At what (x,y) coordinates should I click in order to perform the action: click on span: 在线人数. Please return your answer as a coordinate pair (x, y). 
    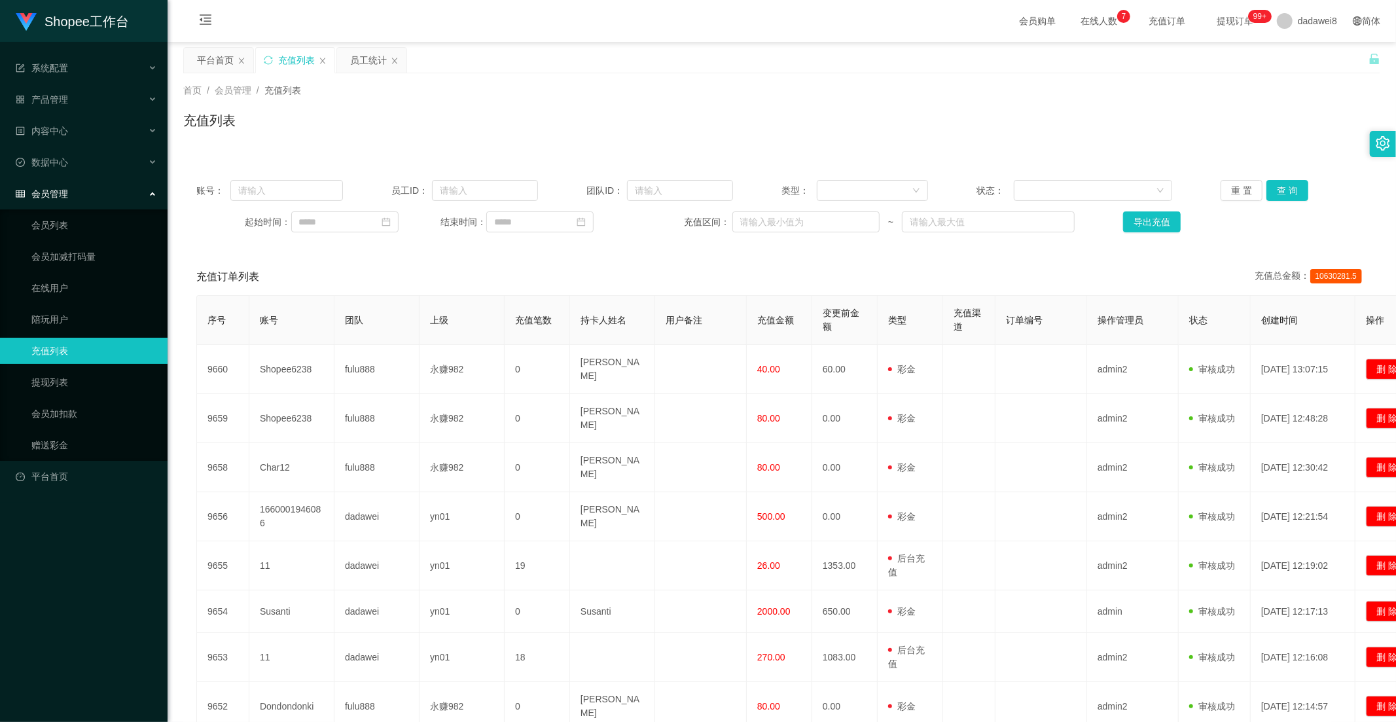
    Looking at the image, I should click on (1099, 21).